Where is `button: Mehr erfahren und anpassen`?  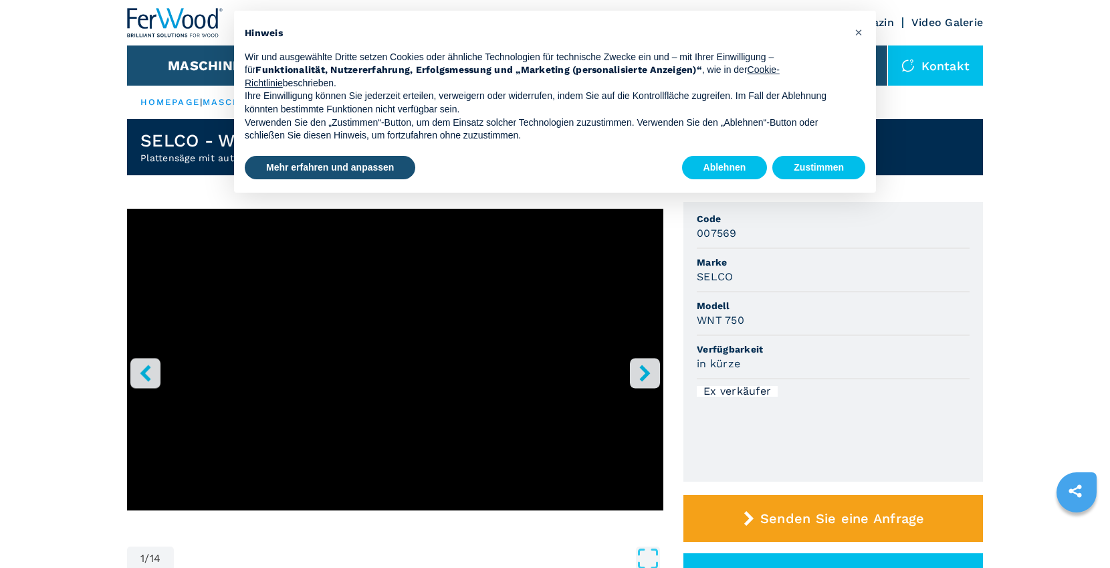
button: Mehr erfahren und anpassen is located at coordinates (330, 168).